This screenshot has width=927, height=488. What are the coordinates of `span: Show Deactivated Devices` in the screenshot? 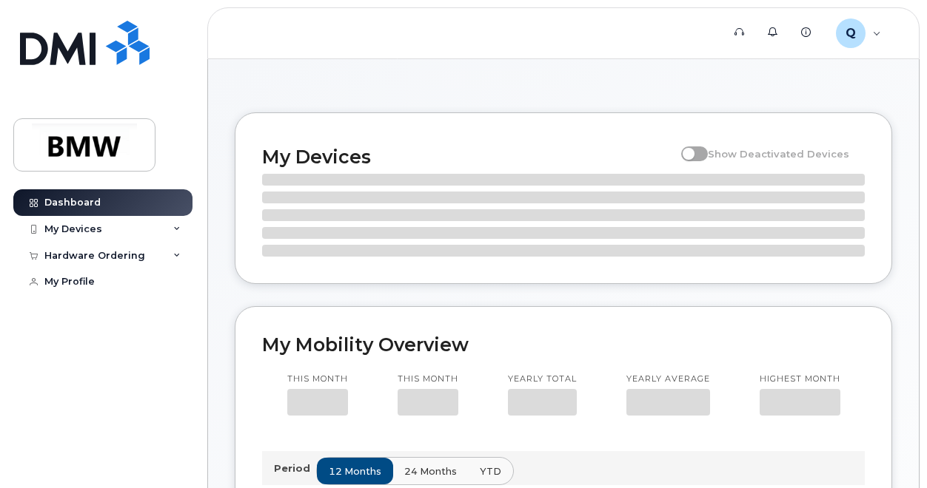 It's located at (778, 154).